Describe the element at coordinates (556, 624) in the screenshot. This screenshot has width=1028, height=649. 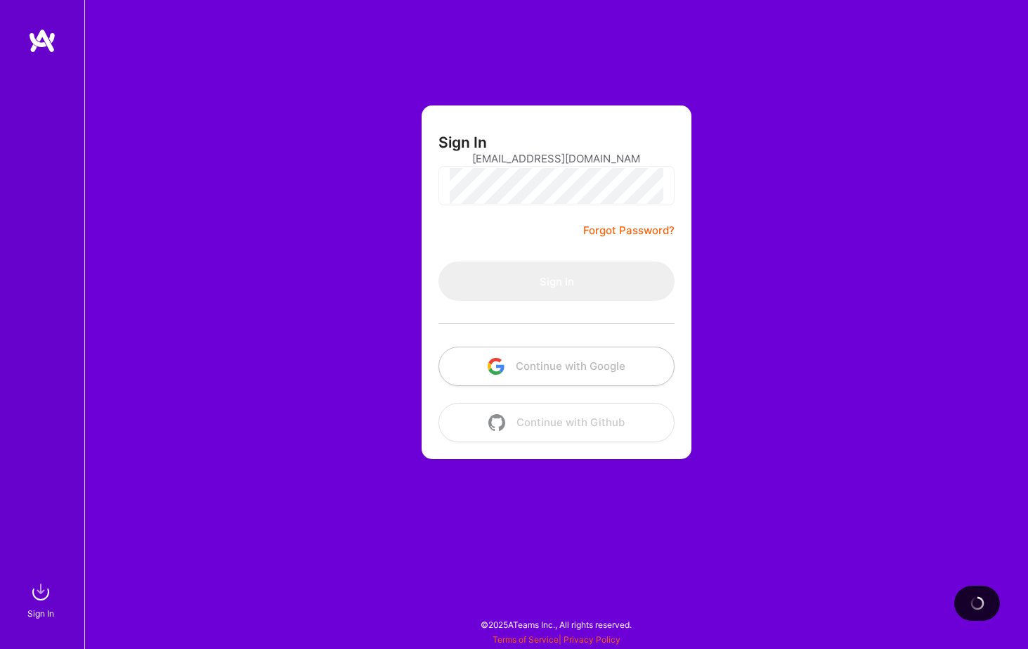
I see `div: © 2025 ATeams Inc., All rights reserved.` at that location.